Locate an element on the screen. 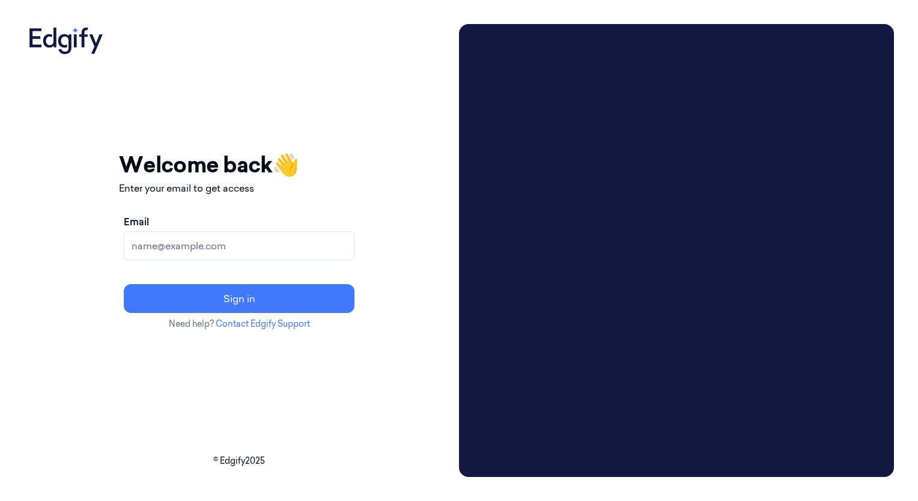 This screenshot has height=501, width=918. button: Sign in is located at coordinates (239, 298).